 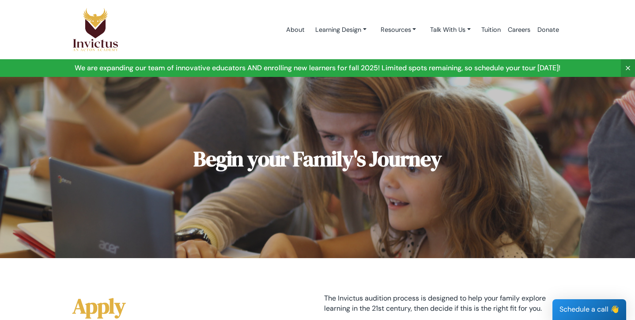 I want to click on h1: Begin your Family's Journey, so click(x=317, y=158).